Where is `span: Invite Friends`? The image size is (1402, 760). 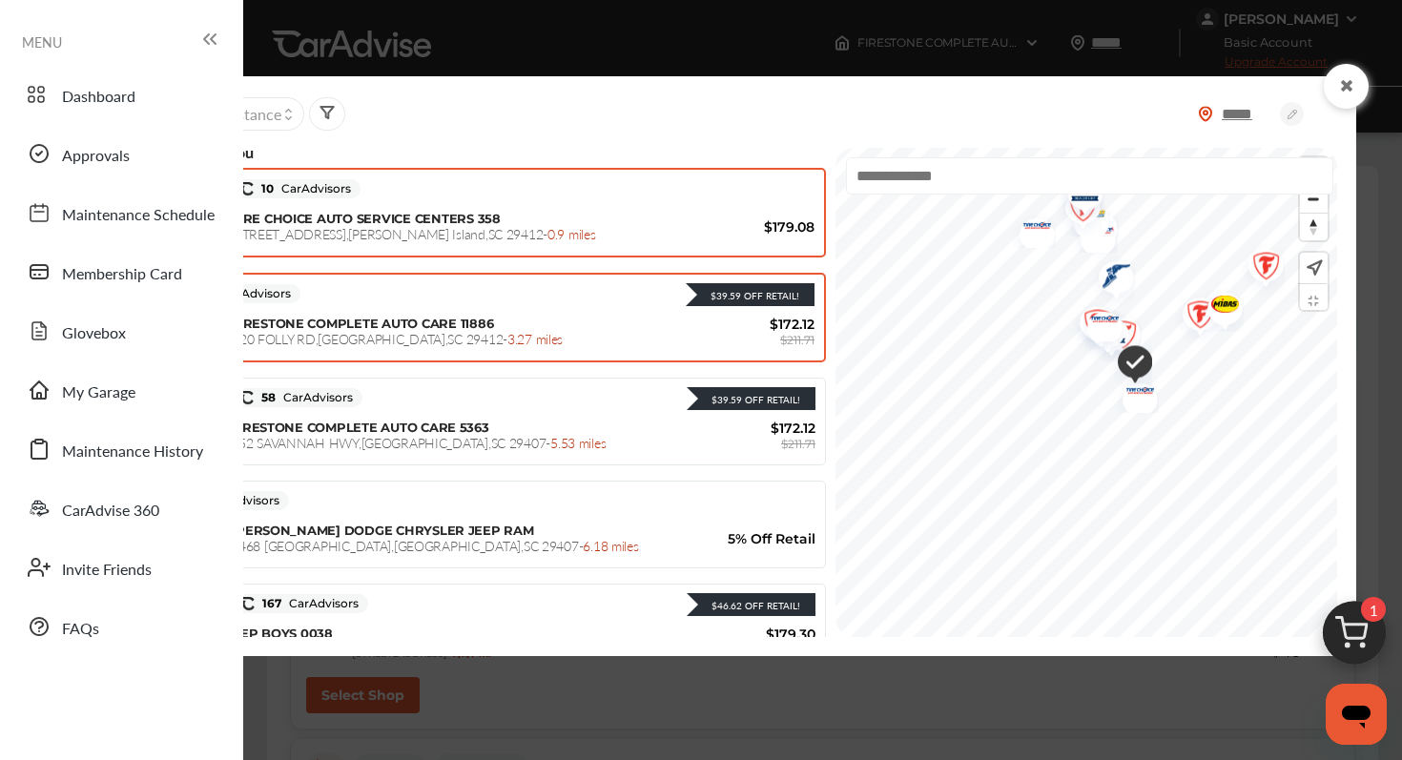
span: Invite Friends is located at coordinates (107, 570).